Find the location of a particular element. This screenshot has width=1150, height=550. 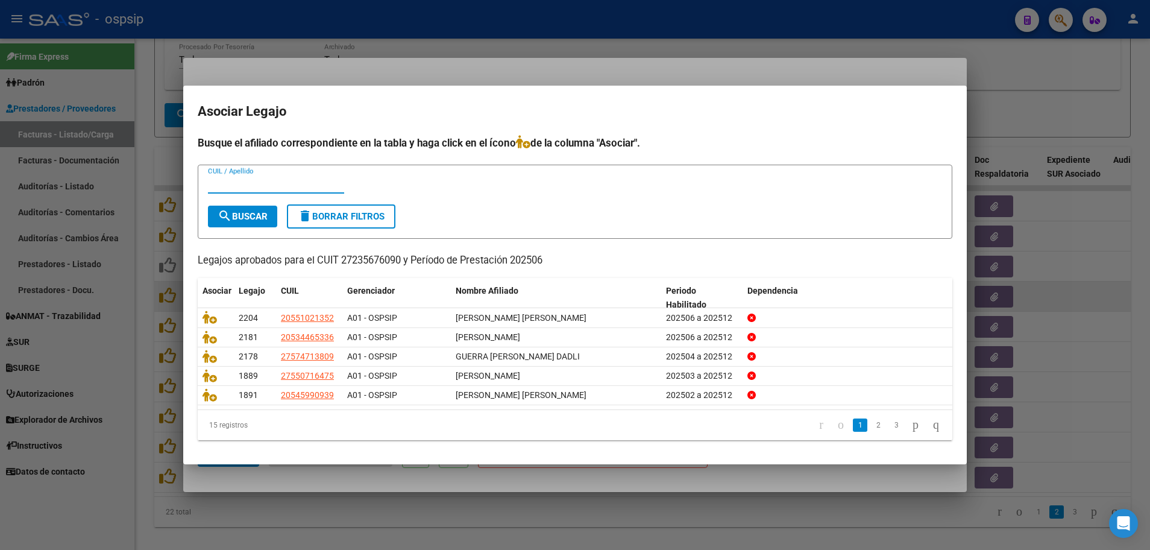

span: 20551021352 is located at coordinates (307, 318).